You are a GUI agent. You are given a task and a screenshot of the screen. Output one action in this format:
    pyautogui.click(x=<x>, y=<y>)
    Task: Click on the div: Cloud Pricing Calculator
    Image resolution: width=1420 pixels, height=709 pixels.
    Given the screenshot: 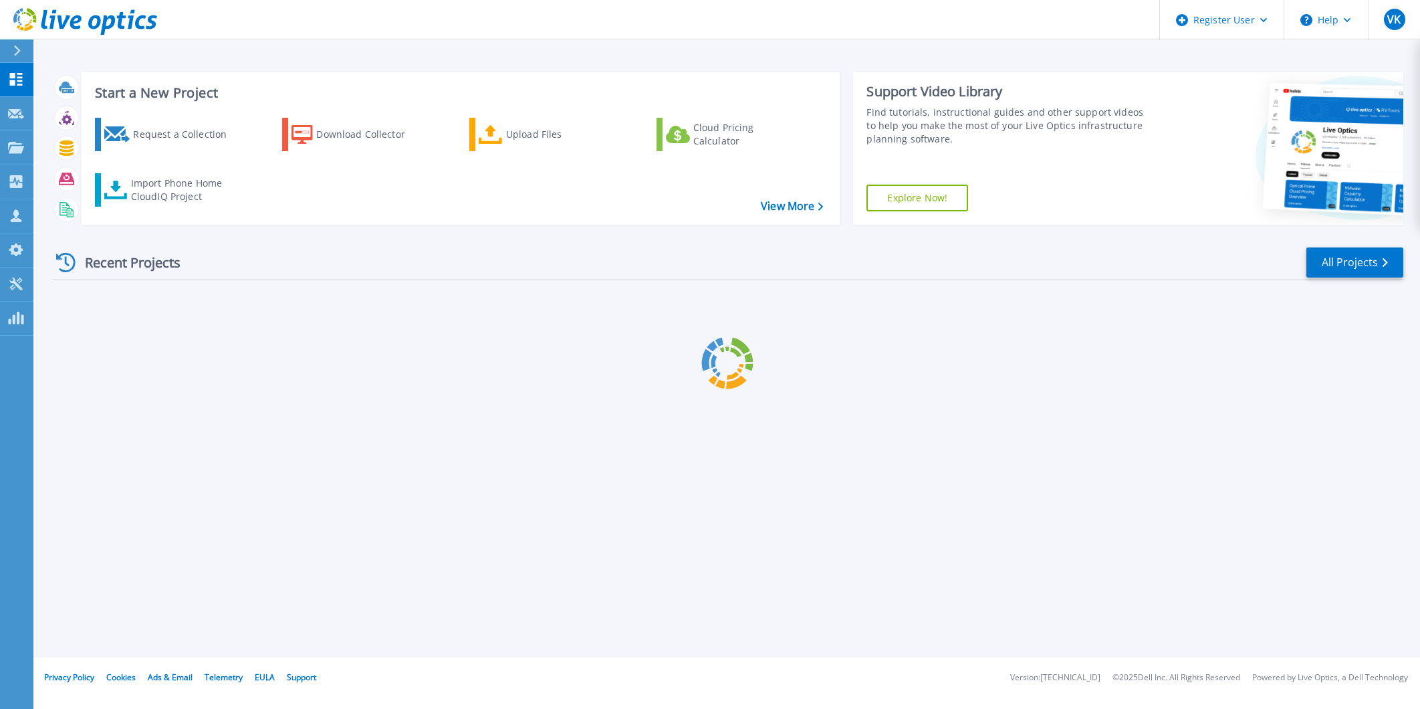 What is the action you would take?
    pyautogui.click(x=747, y=134)
    